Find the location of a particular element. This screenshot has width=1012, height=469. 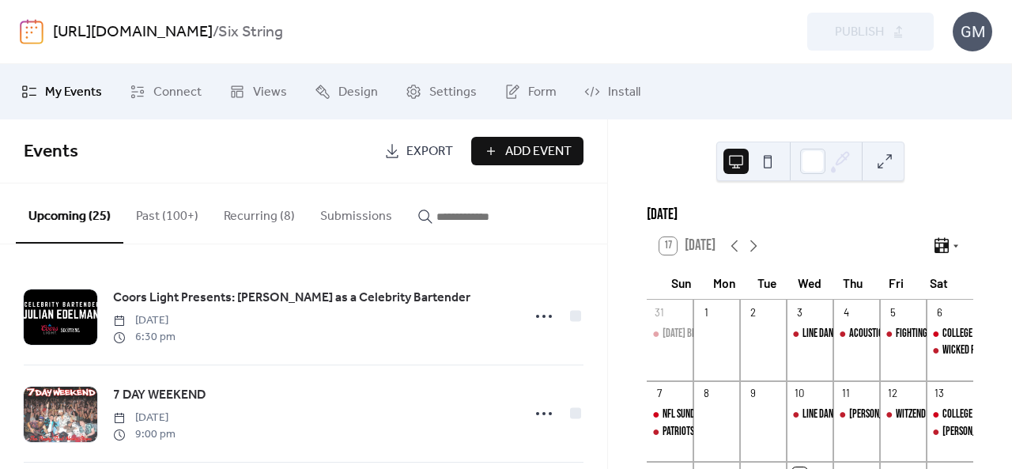

b: Six String is located at coordinates (251, 32).